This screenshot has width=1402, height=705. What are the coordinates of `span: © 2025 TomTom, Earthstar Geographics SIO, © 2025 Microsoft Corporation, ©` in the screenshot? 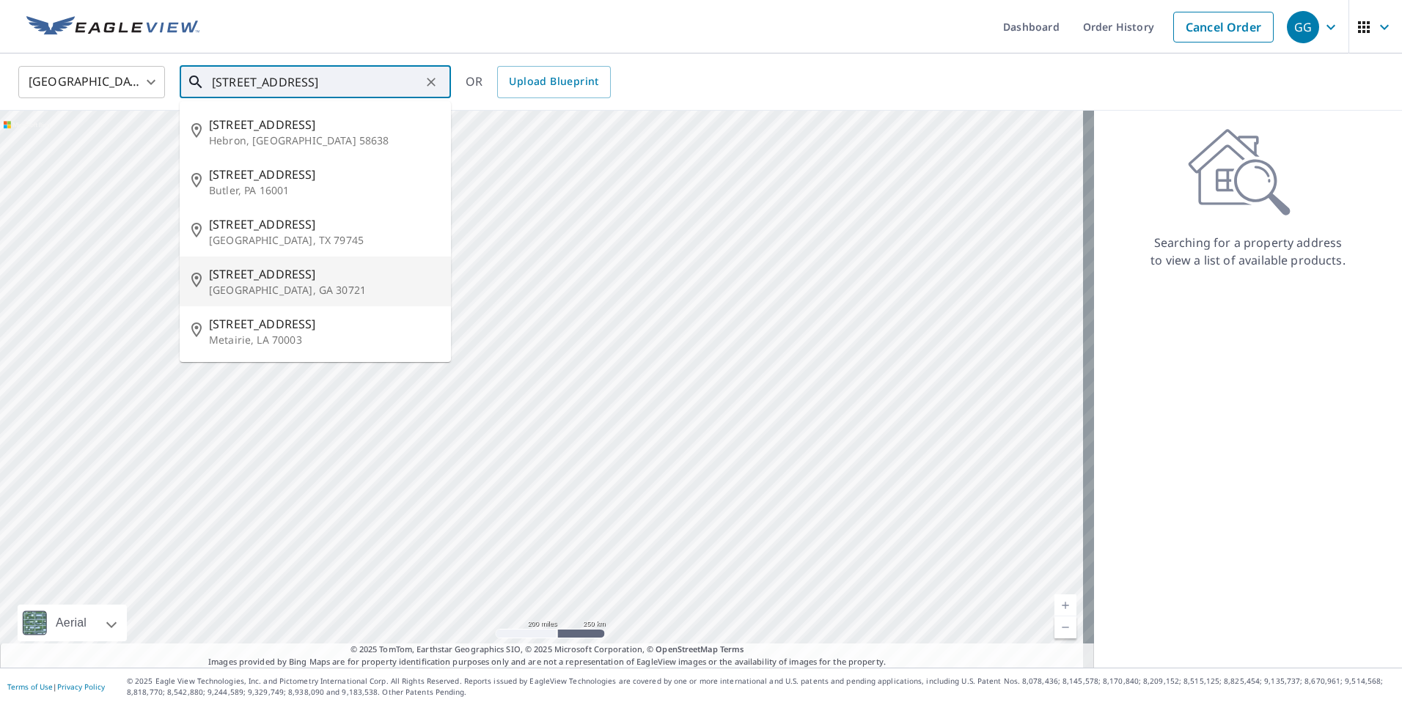 It's located at (547, 650).